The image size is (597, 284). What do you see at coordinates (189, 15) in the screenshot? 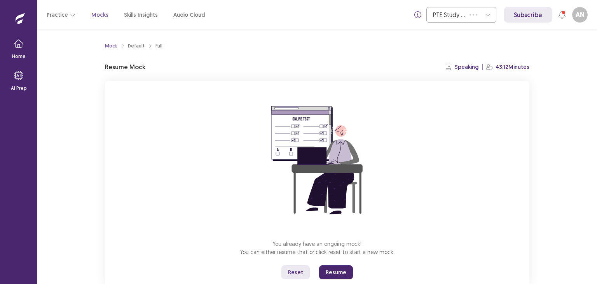
I see `a: Audio Cloud` at bounding box center [189, 15].